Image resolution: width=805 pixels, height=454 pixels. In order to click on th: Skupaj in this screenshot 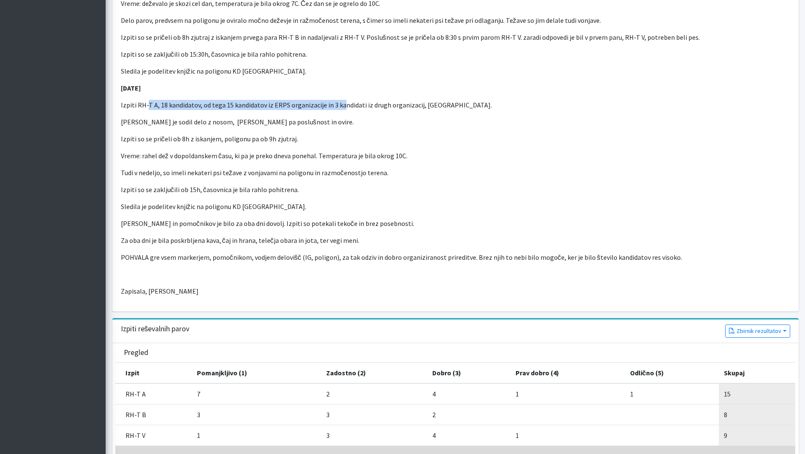, I will do `click(757, 372)`.